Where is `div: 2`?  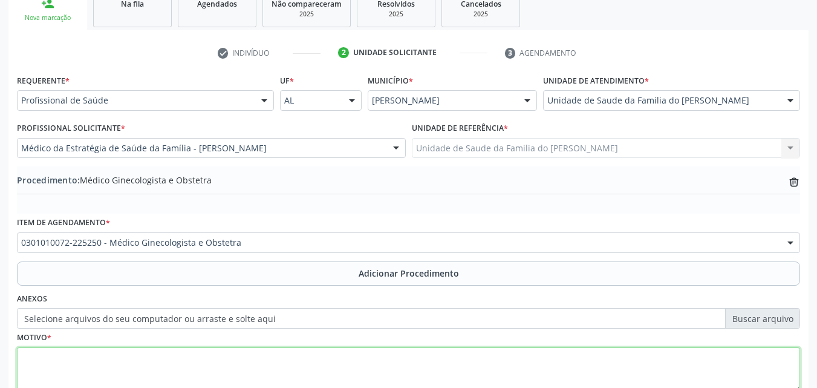 div: 2 is located at coordinates (343, 53).